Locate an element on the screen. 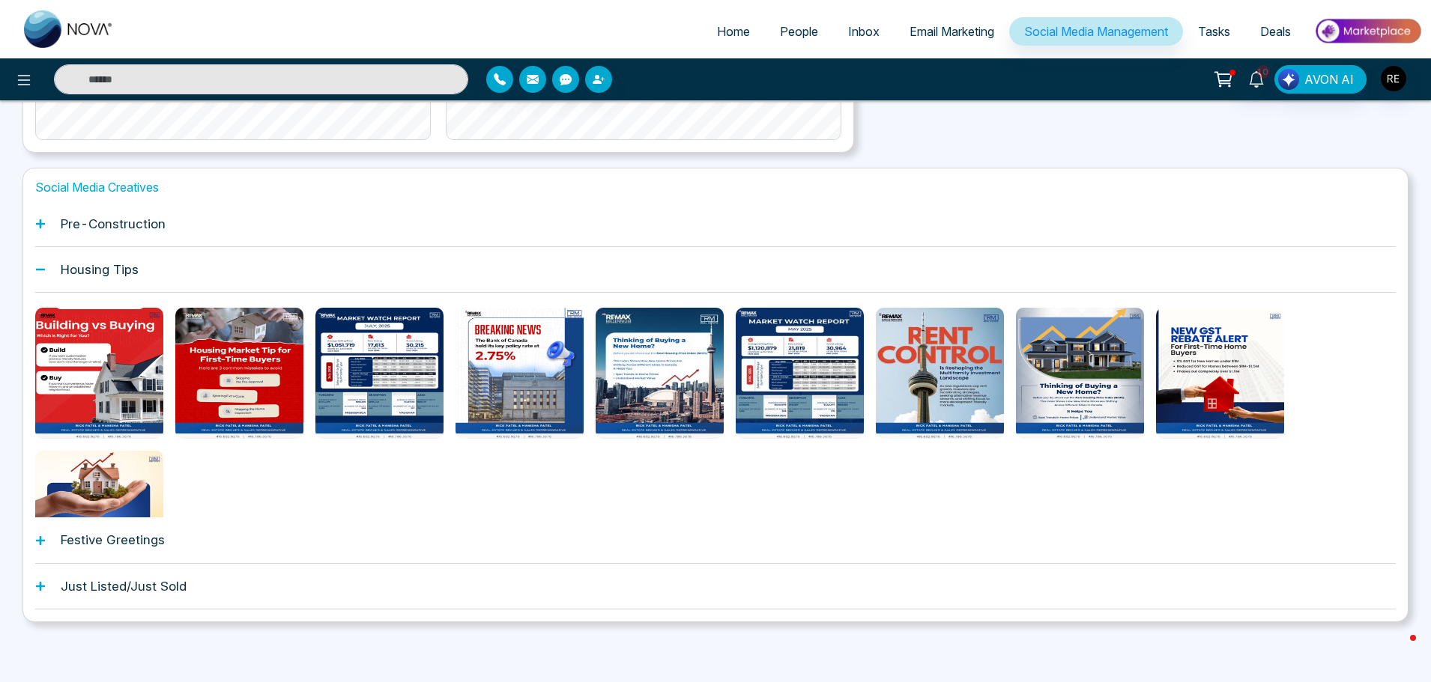  span: Social Media Management is located at coordinates (1096, 31).